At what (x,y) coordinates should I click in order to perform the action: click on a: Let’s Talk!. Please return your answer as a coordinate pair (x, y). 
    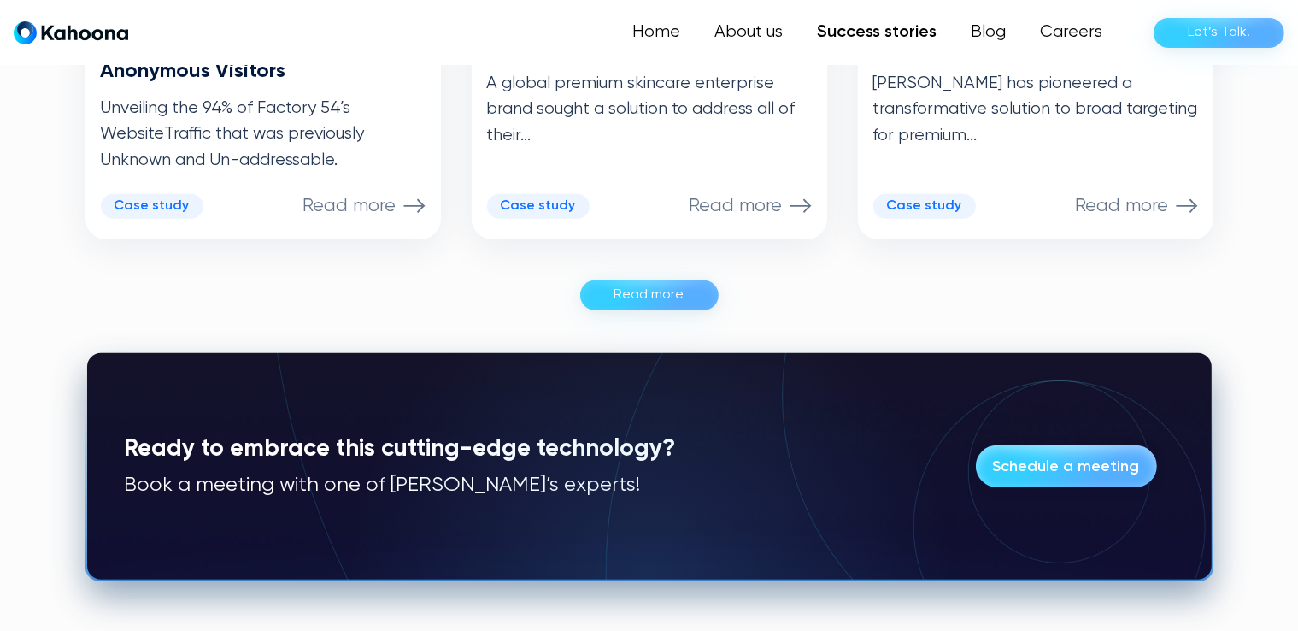
    Looking at the image, I should click on (1218, 32).